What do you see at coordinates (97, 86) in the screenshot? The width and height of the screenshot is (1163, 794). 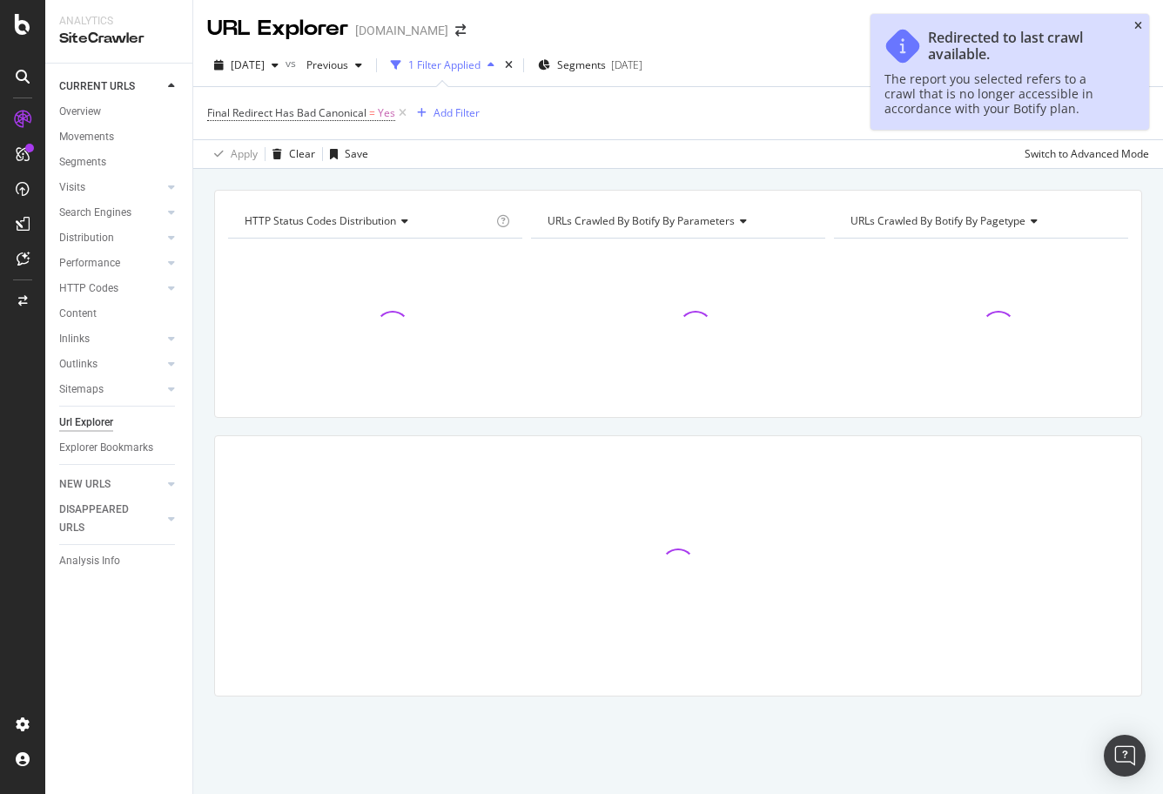 I see `div: CURRENT URLS` at bounding box center [97, 86].